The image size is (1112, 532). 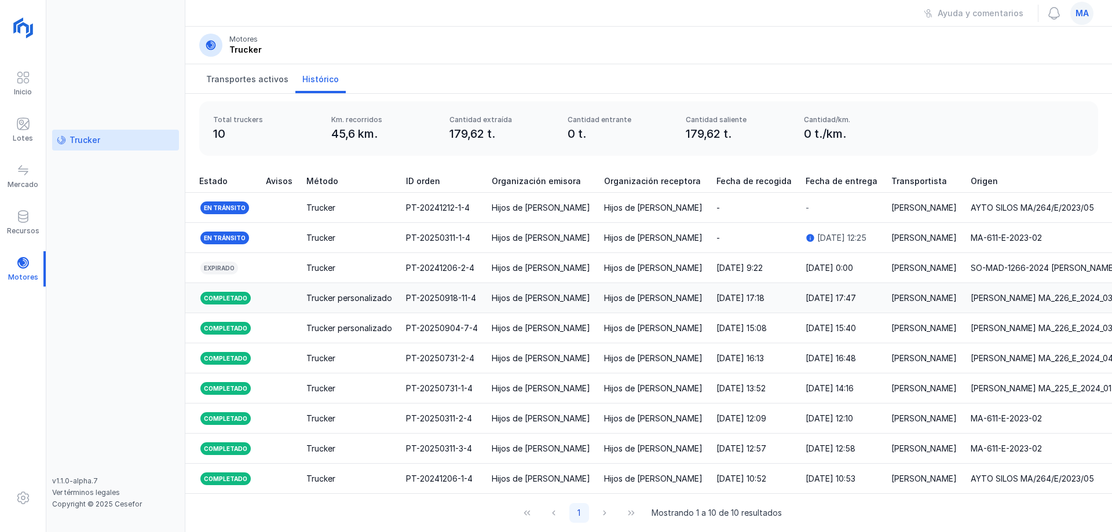 I want to click on div: Cantidad/km., so click(x=856, y=120).